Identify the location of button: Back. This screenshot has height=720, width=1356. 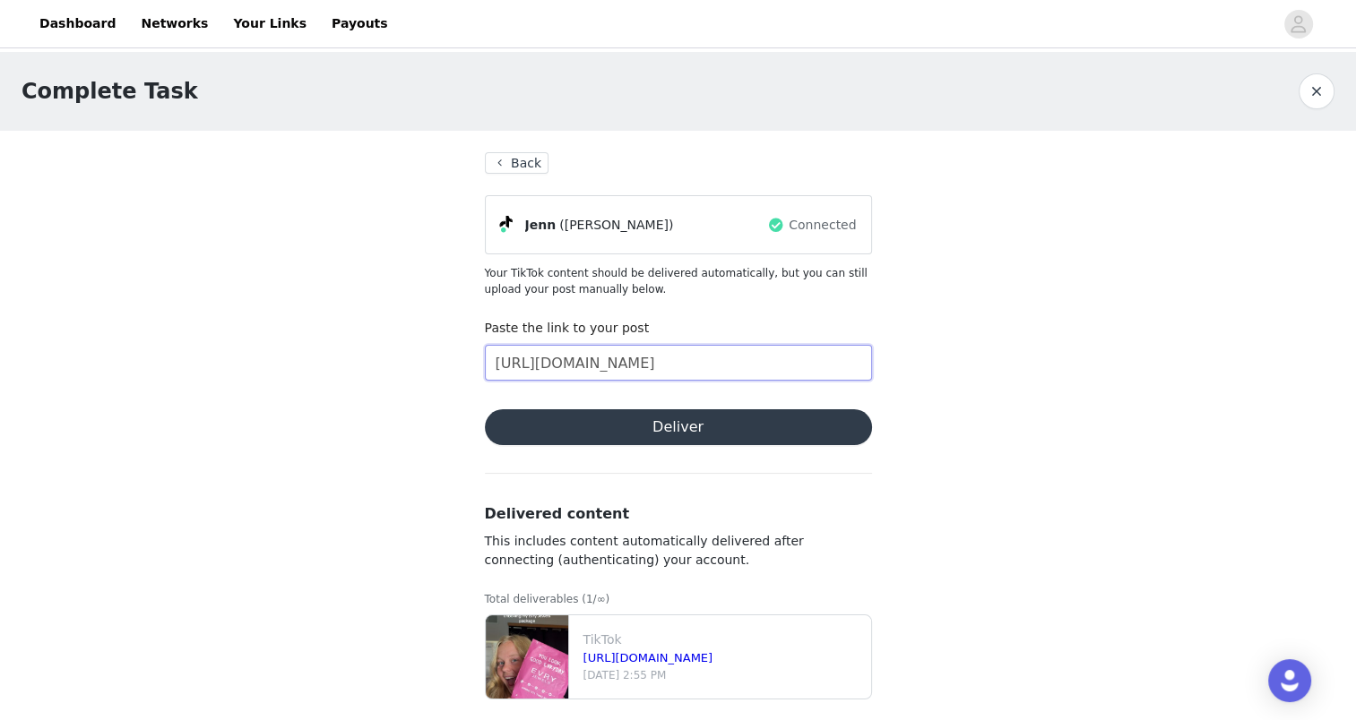
(517, 163).